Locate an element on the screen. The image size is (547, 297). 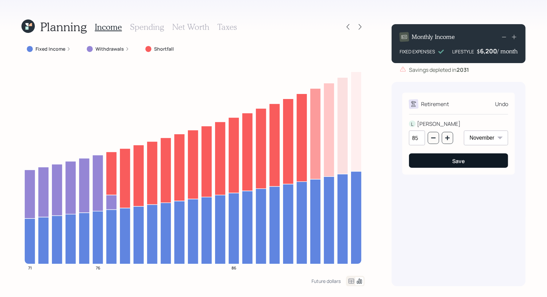
div: Future dollars is located at coordinates (326, 280).